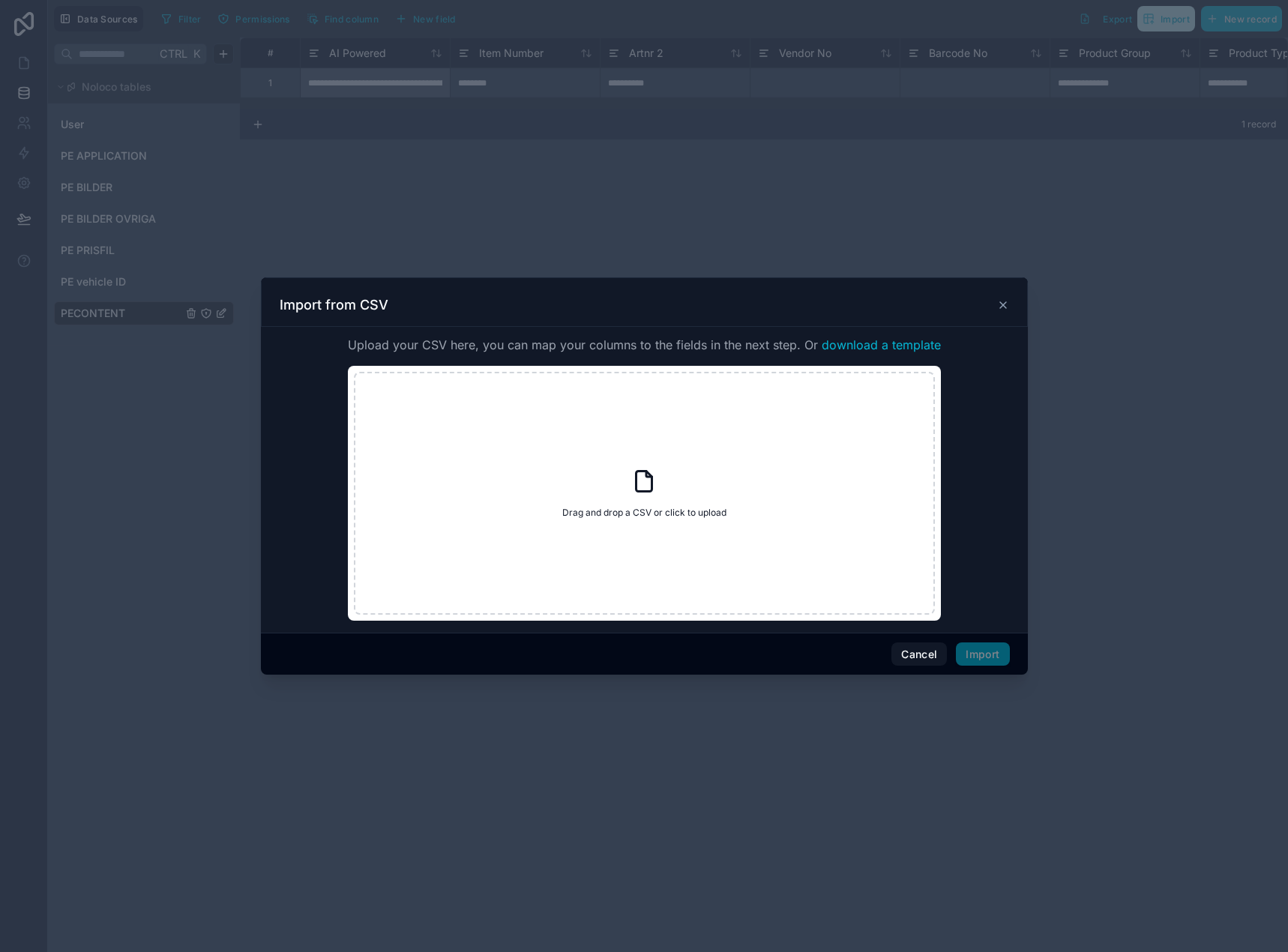 The image size is (1288, 952). I want to click on span: download a template, so click(881, 344).